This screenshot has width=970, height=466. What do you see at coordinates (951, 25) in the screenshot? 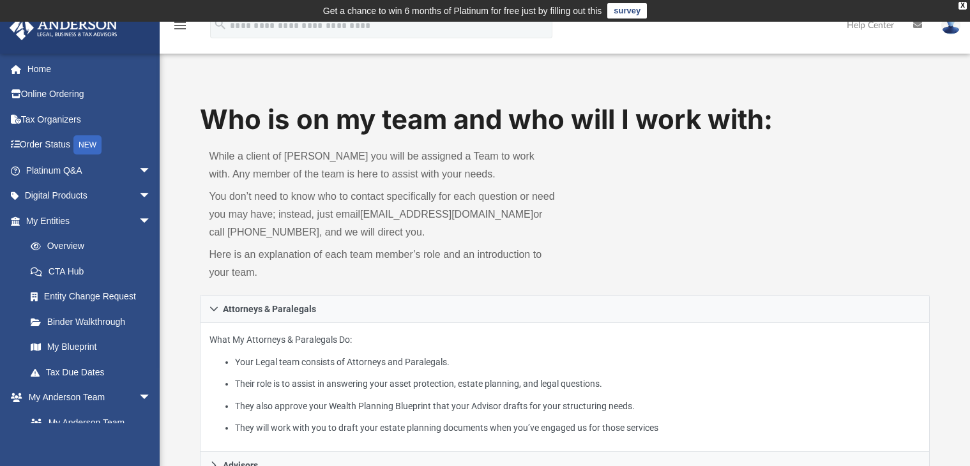
I see `img: User Pic` at bounding box center [951, 25].